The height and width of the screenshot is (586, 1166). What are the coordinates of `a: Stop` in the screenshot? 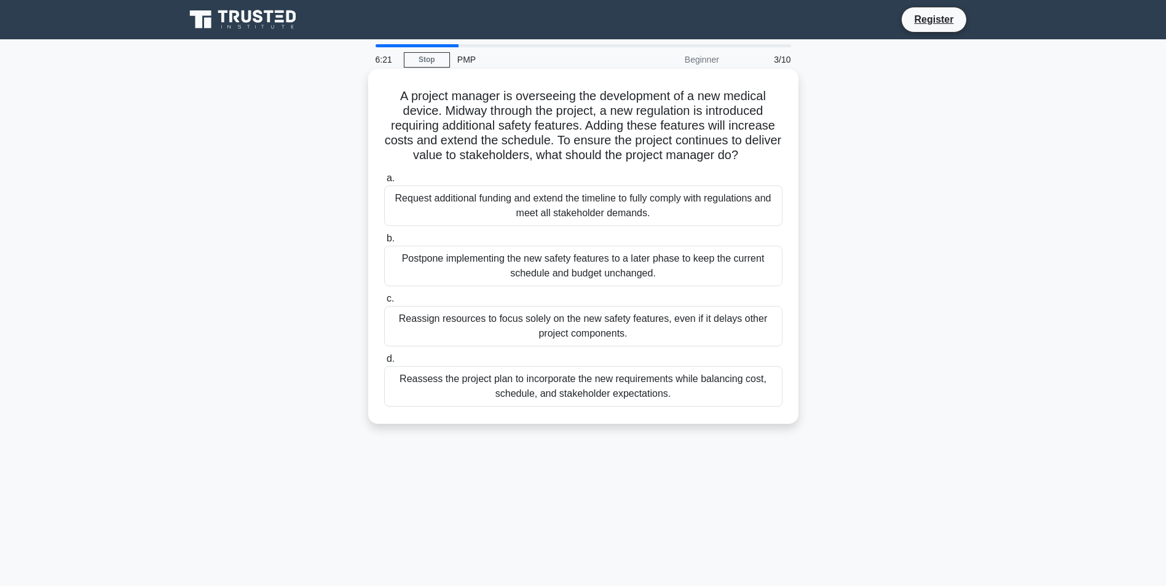 It's located at (427, 60).